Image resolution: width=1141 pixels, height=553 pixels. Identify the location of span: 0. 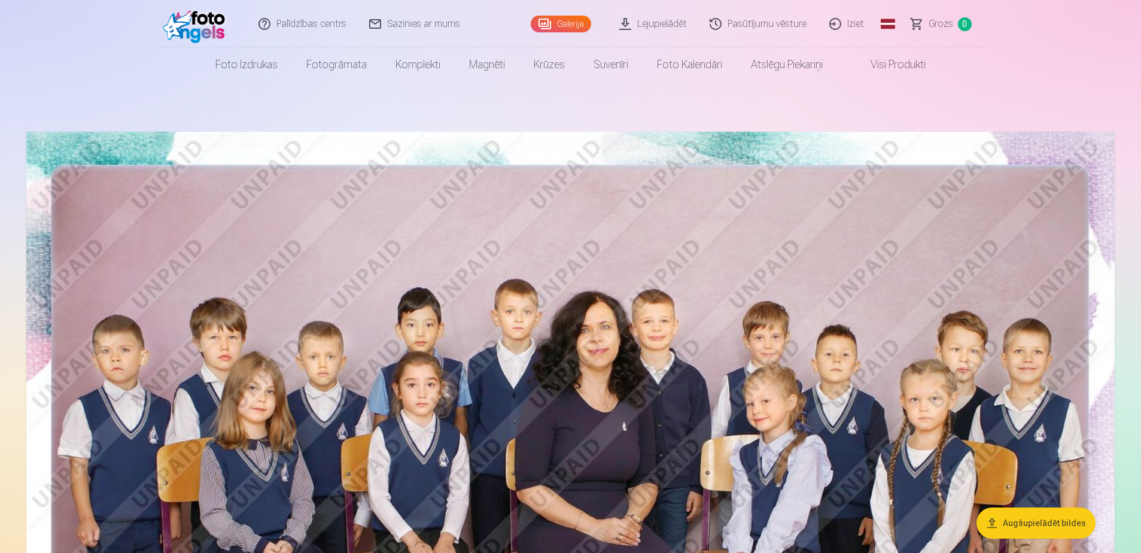
(965, 24).